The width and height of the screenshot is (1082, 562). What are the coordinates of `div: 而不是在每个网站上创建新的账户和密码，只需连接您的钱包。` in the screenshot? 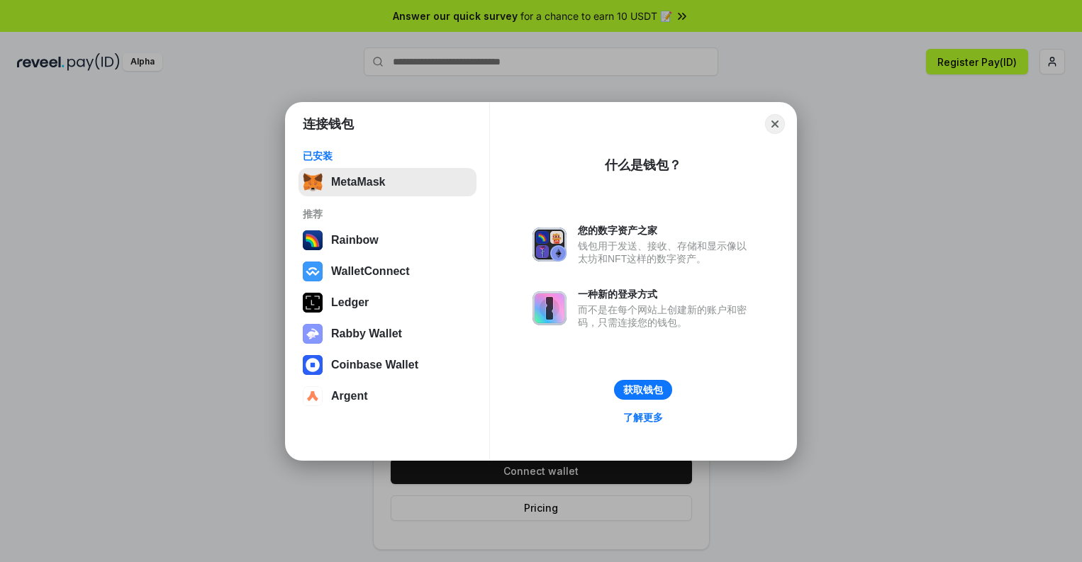 It's located at (666, 316).